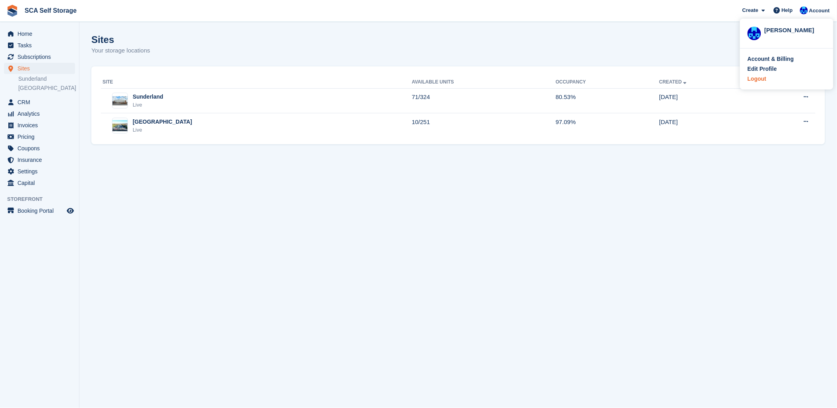 The image size is (837, 408). I want to click on span: Invoices, so click(41, 125).